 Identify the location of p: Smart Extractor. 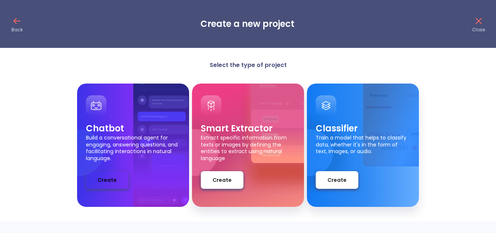
(248, 128).